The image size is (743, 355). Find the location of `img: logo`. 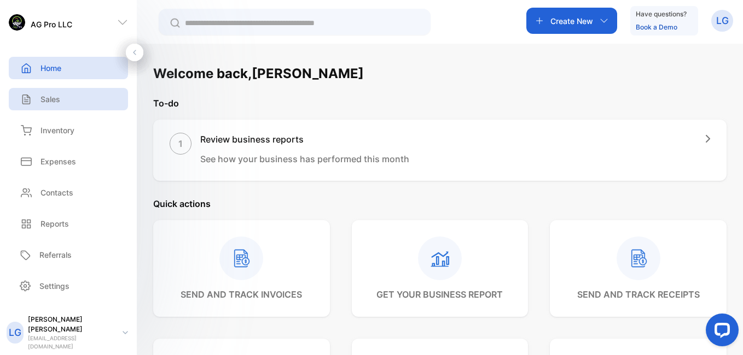

img: logo is located at coordinates (17, 22).